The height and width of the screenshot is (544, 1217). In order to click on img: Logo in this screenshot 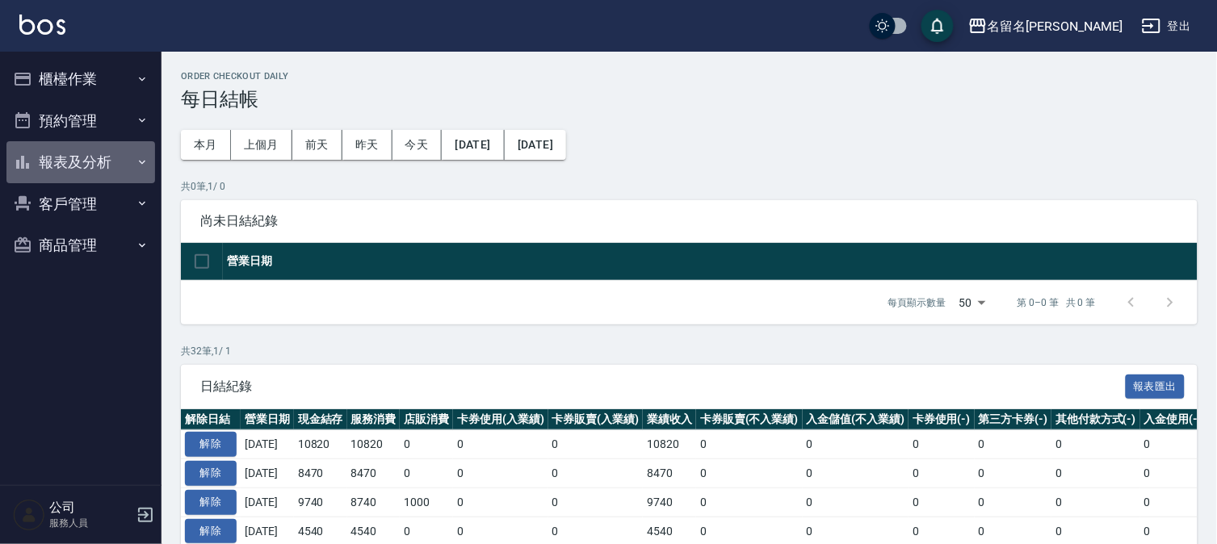, I will do `click(42, 24)`.